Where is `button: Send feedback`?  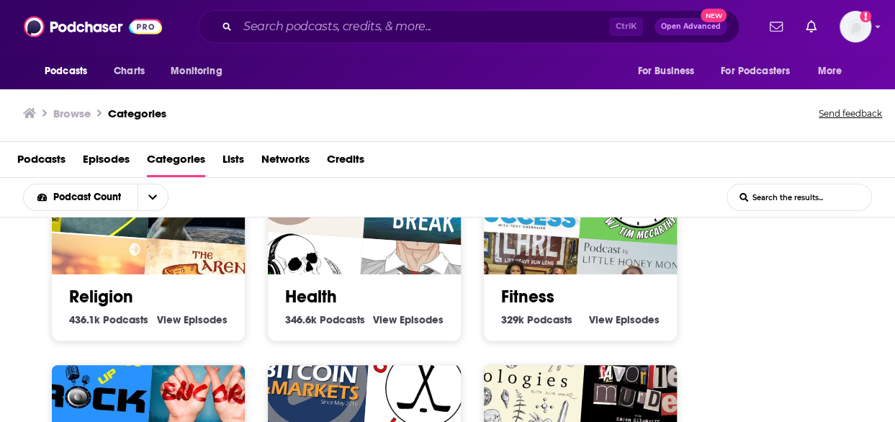
button: Send feedback is located at coordinates (850, 114).